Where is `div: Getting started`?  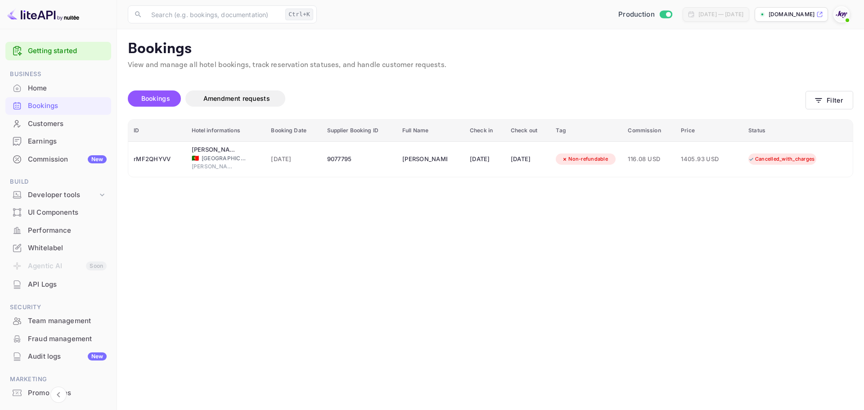
div: Getting started is located at coordinates (58, 51).